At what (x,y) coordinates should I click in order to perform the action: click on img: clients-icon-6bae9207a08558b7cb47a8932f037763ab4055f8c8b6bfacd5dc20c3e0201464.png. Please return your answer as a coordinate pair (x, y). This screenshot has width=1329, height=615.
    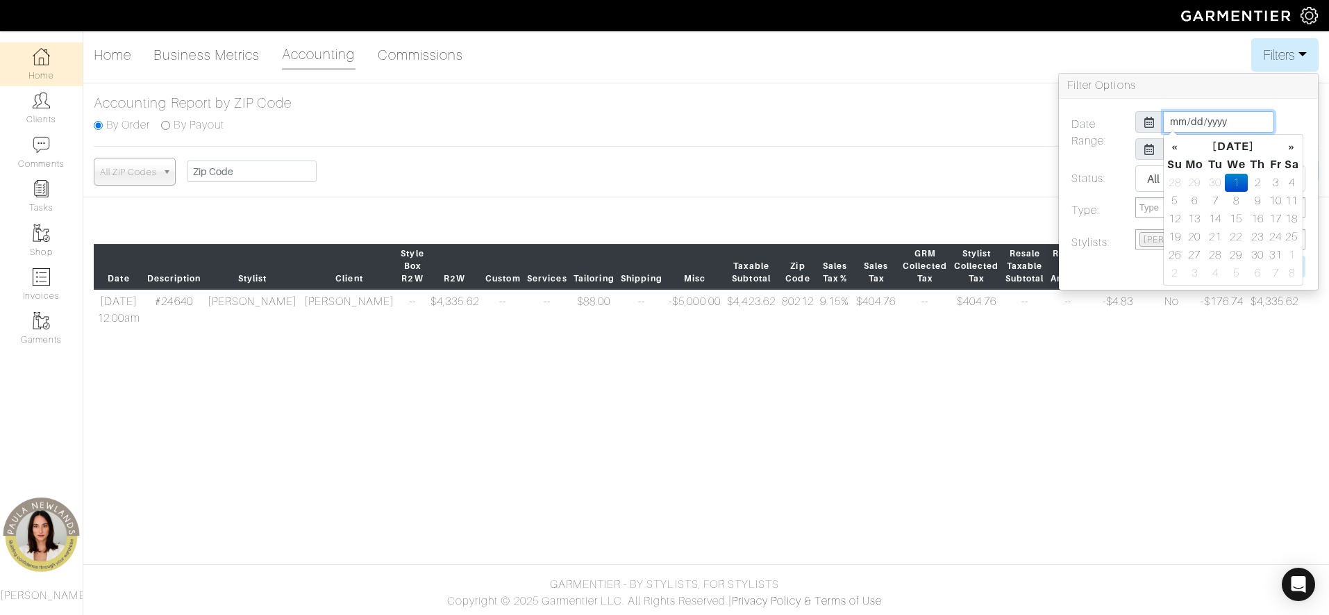
    Looking at the image, I should click on (41, 100).